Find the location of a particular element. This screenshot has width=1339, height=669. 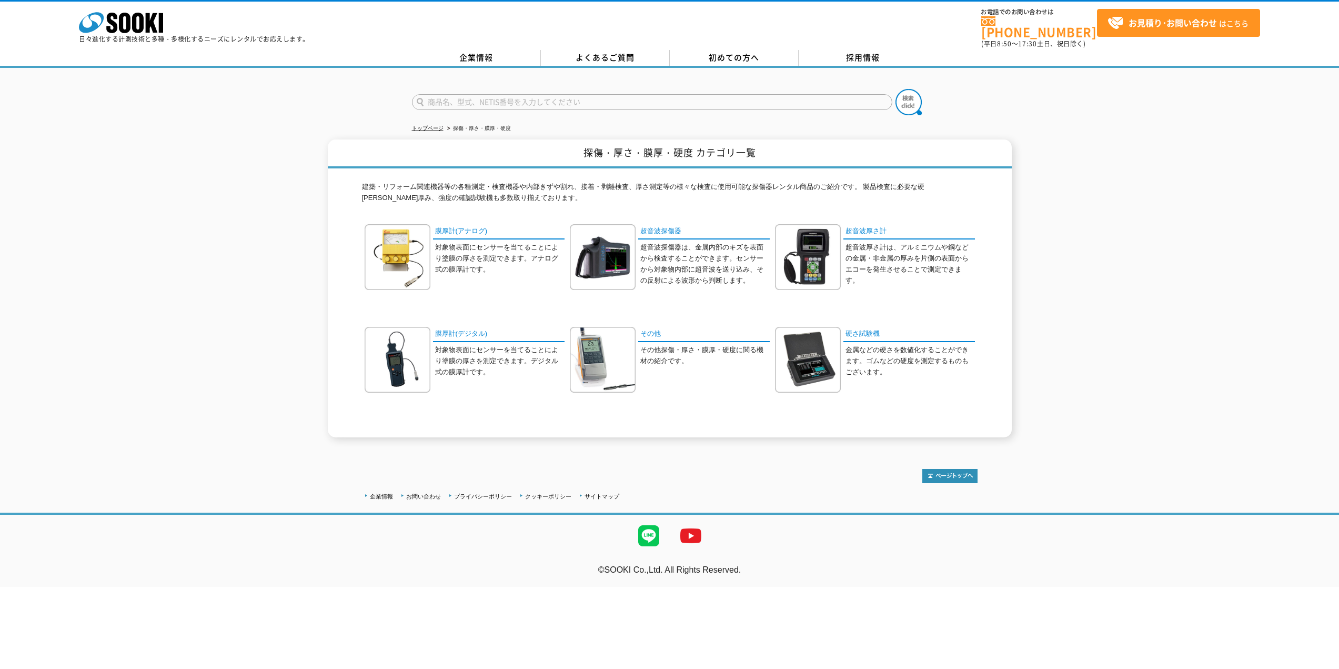

span: (平日 ～ 土日、祝日除く) is located at coordinates (1033, 44).